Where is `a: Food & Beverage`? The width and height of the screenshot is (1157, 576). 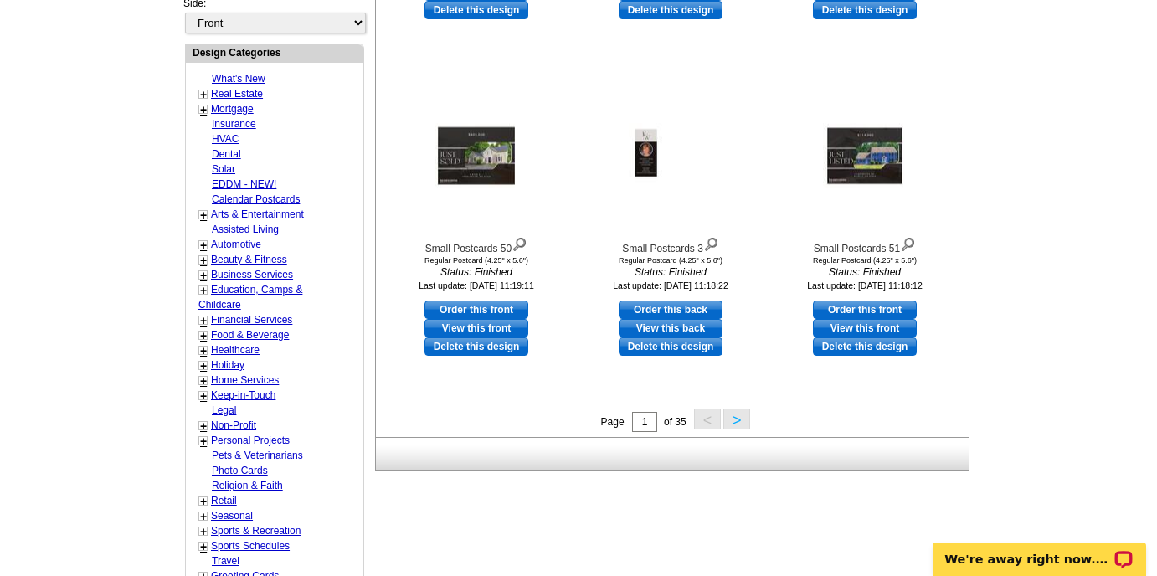 a: Food & Beverage is located at coordinates (250, 335).